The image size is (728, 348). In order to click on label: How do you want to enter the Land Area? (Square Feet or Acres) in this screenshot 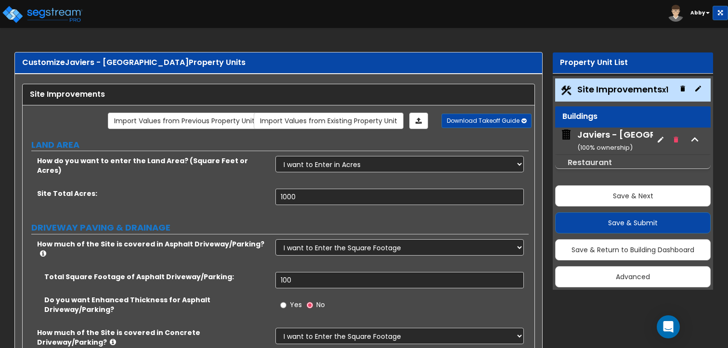, I will do `click(153, 166)`.